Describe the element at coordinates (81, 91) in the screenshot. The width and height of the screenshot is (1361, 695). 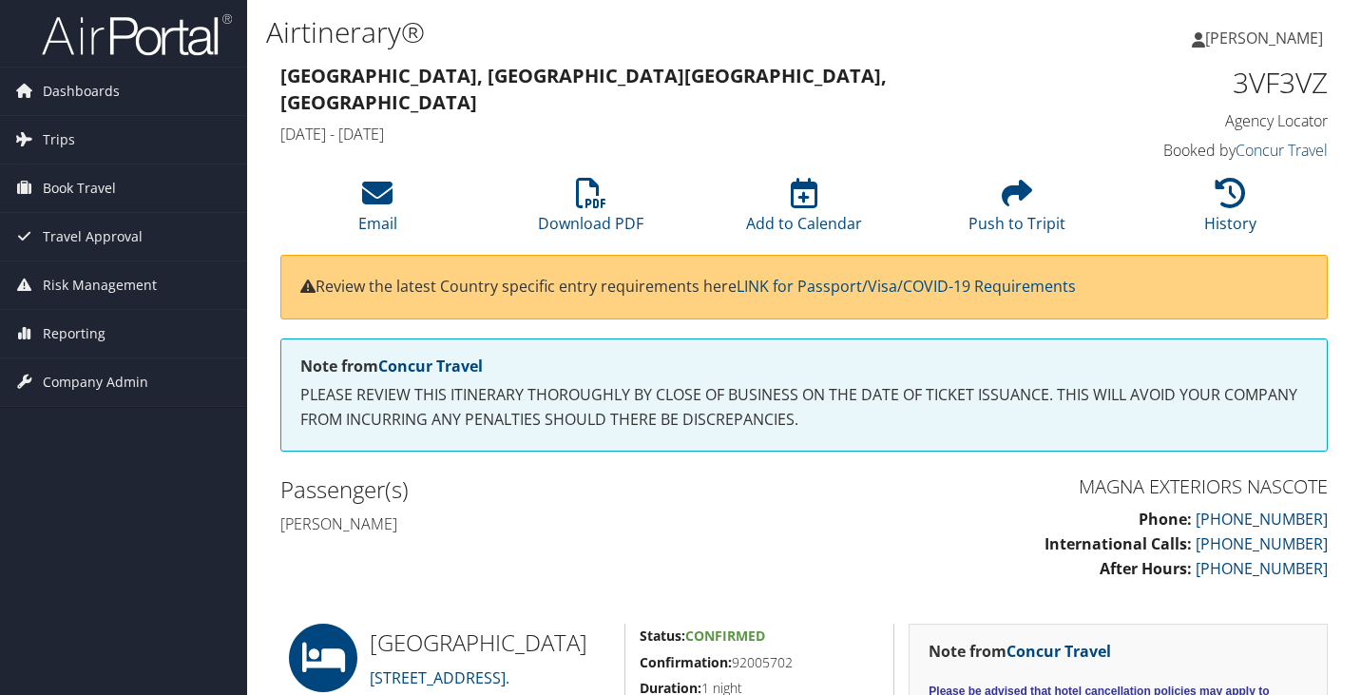
I see `span: Dashboards` at that location.